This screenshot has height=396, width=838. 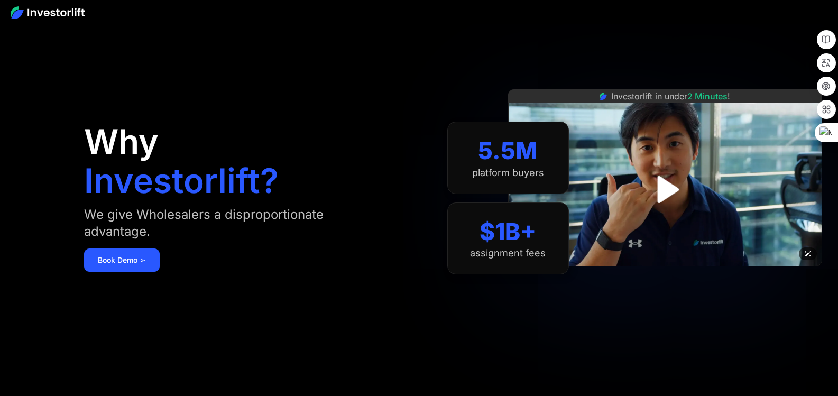 I want to click on h1: Investorlift?, so click(x=181, y=181).